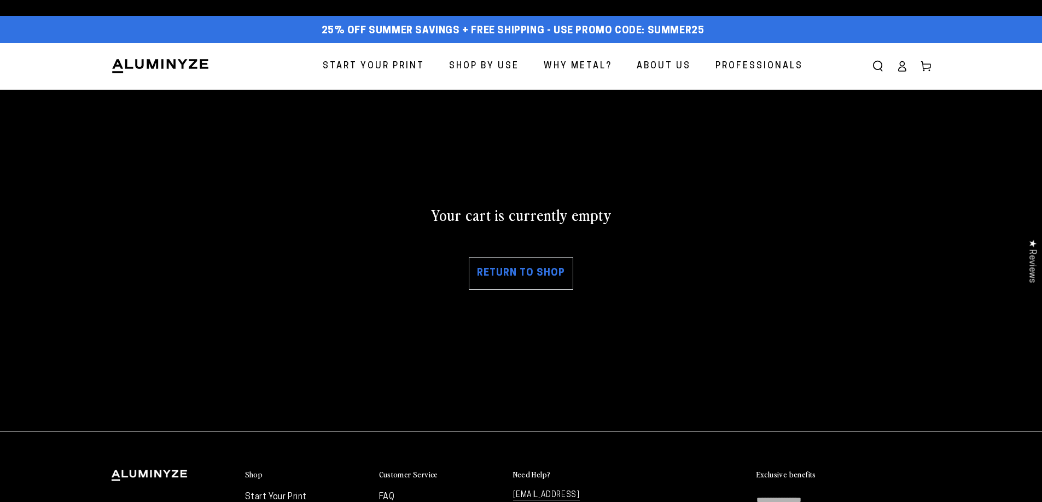  What do you see at coordinates (513, 31) in the screenshot?
I see `span: 25% off Summer Savings + Free Shipping - Use Promo Code: SUMMER25` at bounding box center [513, 31].